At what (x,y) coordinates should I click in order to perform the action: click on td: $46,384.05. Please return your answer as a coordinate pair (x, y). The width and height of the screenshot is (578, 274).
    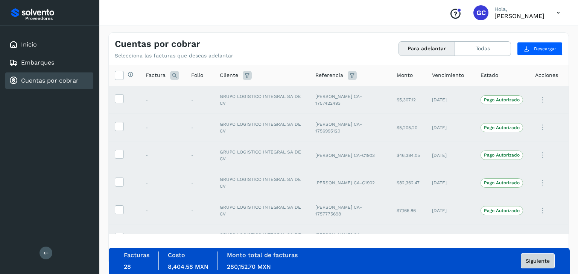
    Looking at the image, I should click on (408, 156).